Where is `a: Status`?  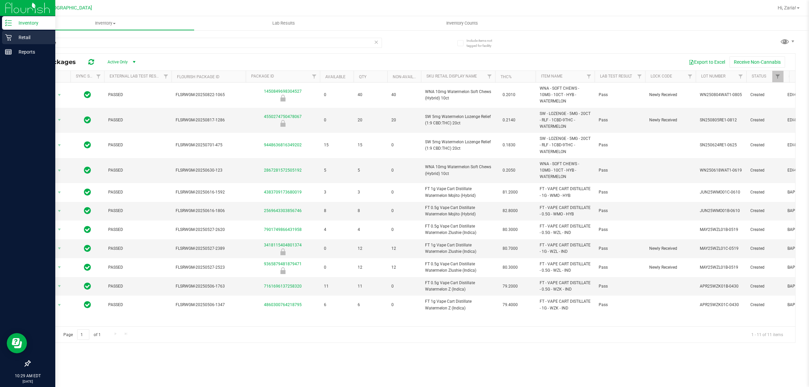 a: Status is located at coordinates (759, 76).